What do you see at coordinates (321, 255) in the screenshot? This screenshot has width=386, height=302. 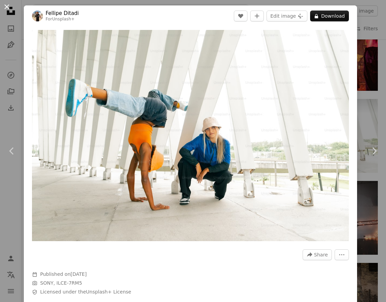 I see `span: Share` at bounding box center [321, 255].